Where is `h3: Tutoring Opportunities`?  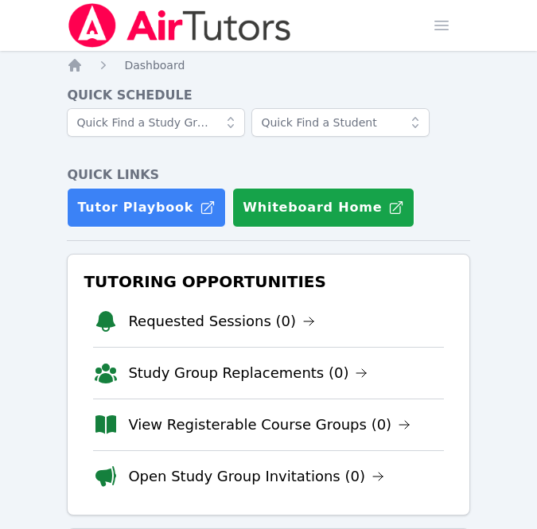
h3: Tutoring Opportunities is located at coordinates (268, 282).